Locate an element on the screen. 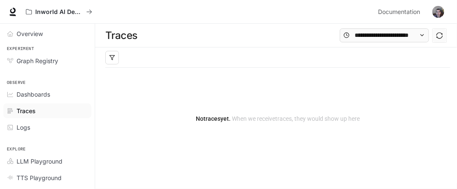  article: No traces yet. is located at coordinates (277, 119).